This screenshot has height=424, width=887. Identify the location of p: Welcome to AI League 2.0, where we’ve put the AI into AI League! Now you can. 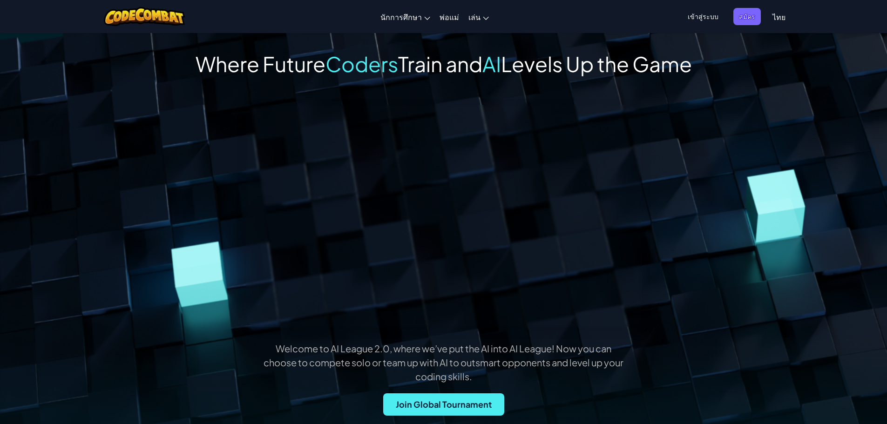
(444, 349).